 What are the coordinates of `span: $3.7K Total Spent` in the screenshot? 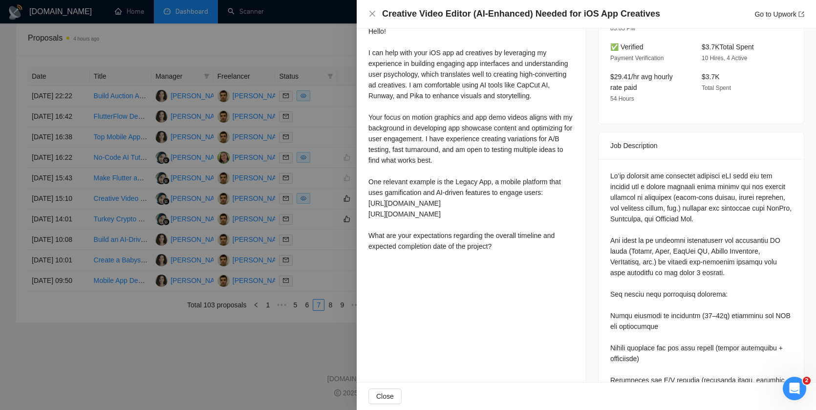 It's located at (727, 47).